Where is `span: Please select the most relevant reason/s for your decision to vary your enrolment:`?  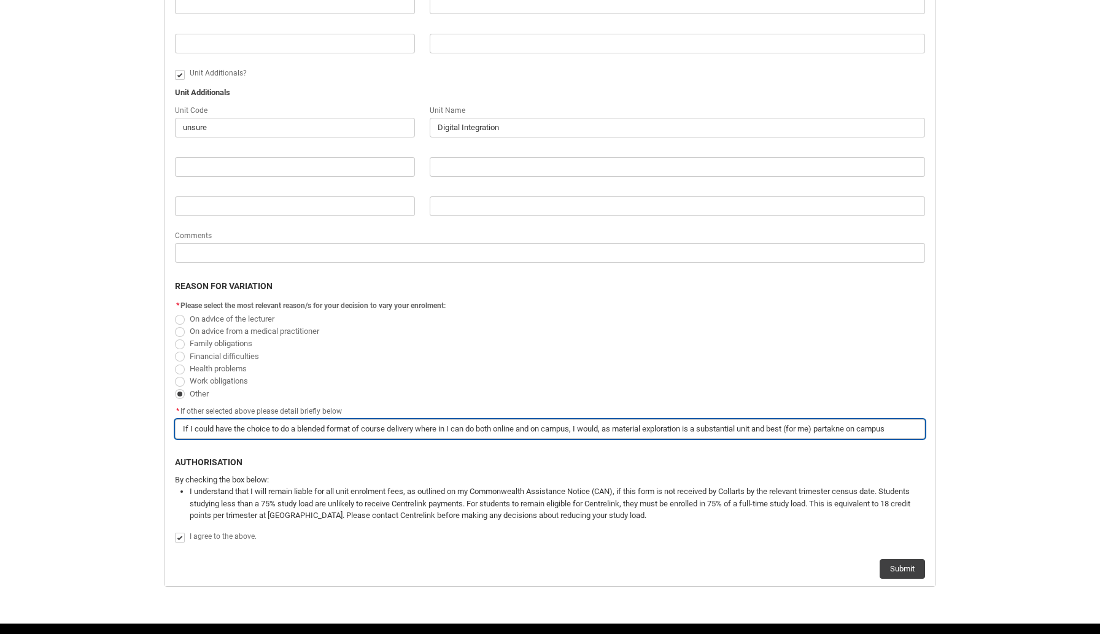 span: Please select the most relevant reason/s for your decision to vary your enrolment: is located at coordinates (313, 306).